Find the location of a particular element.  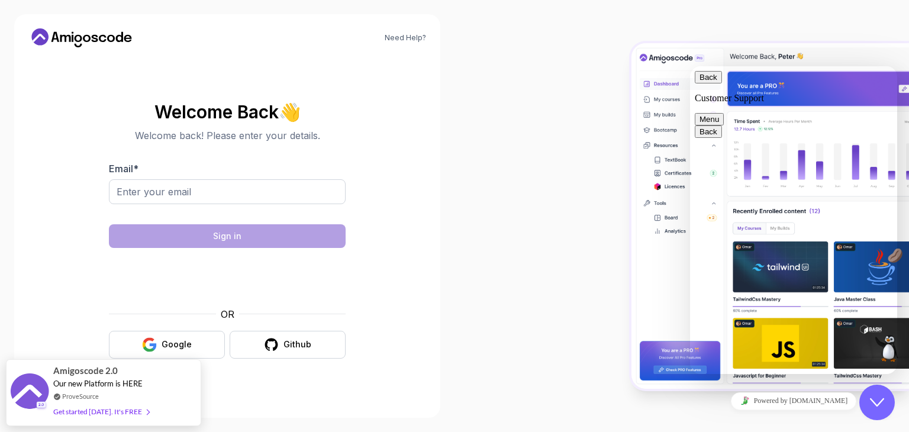

img: Amigoscode Dashboard is located at coordinates (770, 216).